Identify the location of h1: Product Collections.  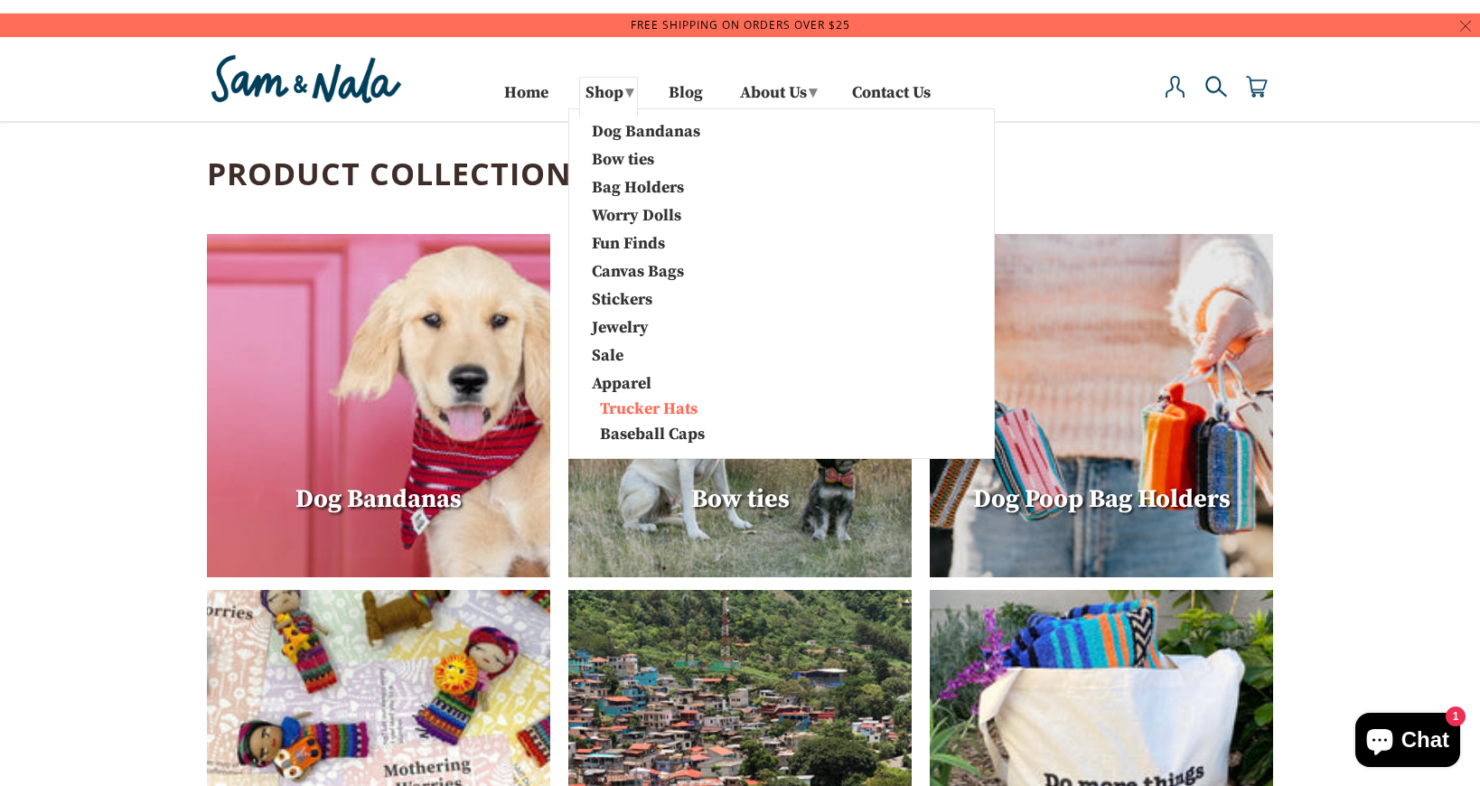
(740, 168).